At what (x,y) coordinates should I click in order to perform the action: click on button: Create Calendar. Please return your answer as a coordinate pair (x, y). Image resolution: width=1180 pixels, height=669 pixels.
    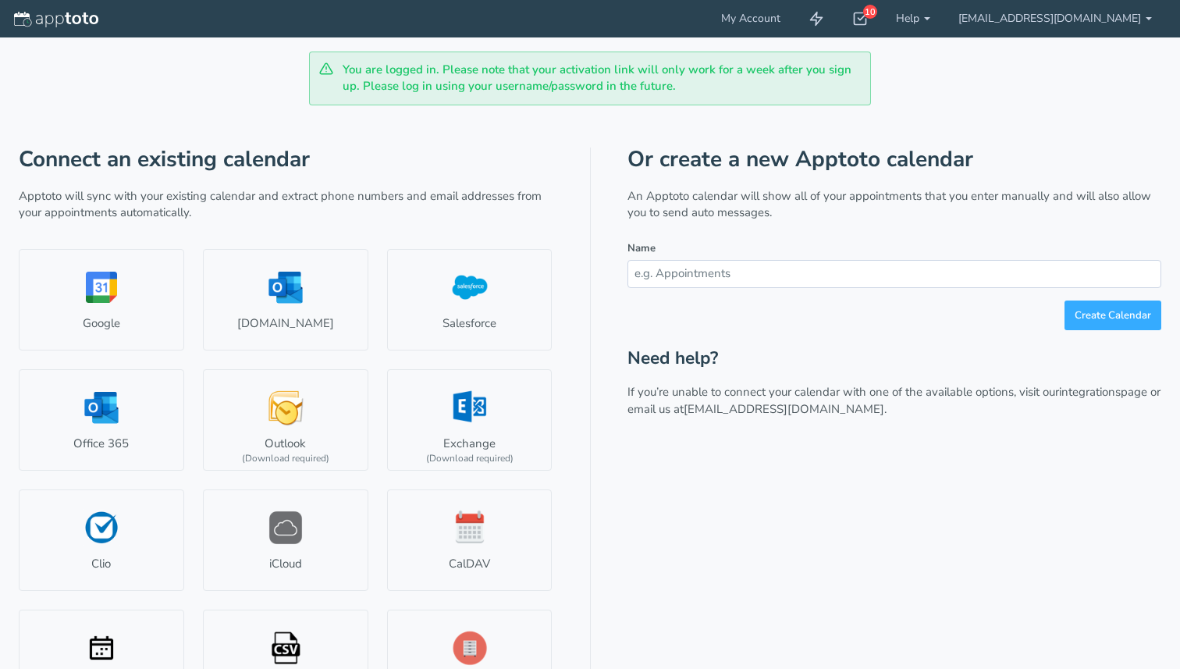
    Looking at the image, I should click on (1113, 315).